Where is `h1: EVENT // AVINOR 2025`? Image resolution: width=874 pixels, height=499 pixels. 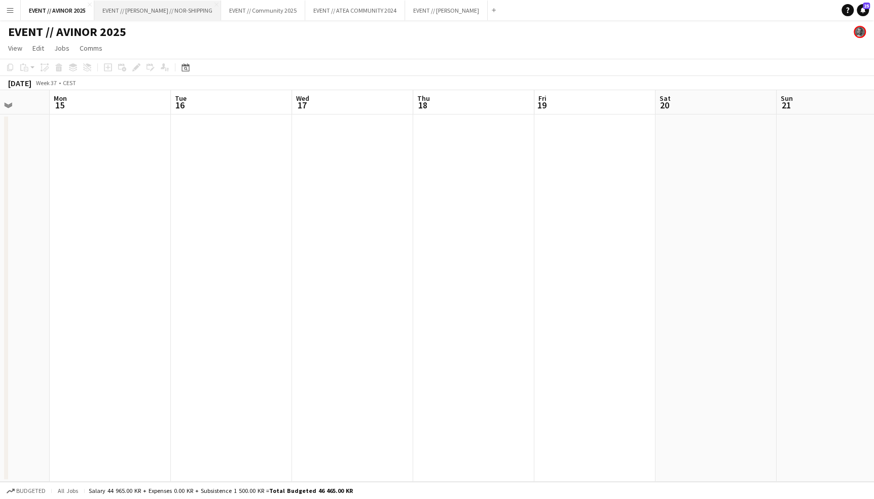 h1: EVENT // AVINOR 2025 is located at coordinates (67, 32).